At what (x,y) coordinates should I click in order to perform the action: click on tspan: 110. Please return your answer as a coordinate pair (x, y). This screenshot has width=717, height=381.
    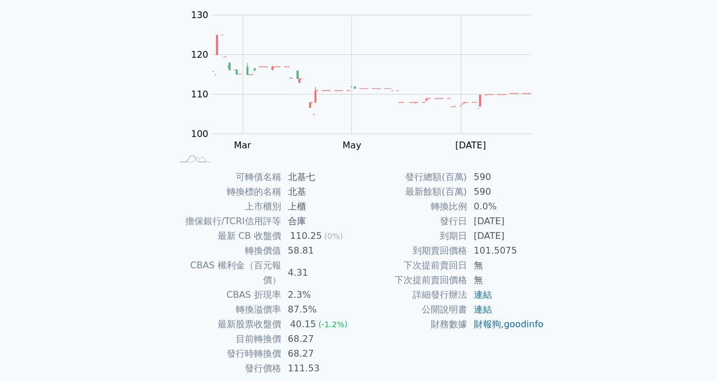
    Looking at the image, I should click on (199, 94).